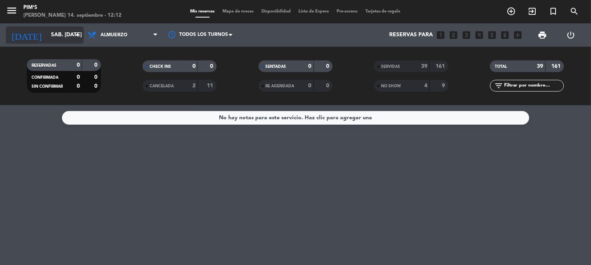  I want to click on span: RESERVADAS, so click(44, 65).